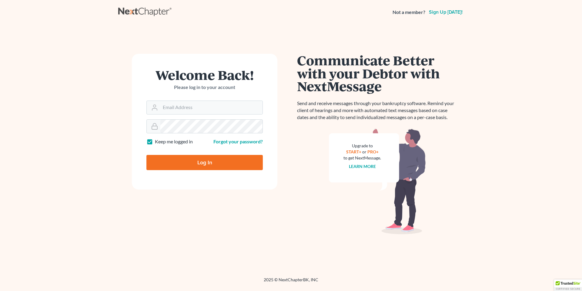 This screenshot has width=582, height=291. Describe the element at coordinates (211, 107) in the screenshot. I see `input: Email Address` at that location.